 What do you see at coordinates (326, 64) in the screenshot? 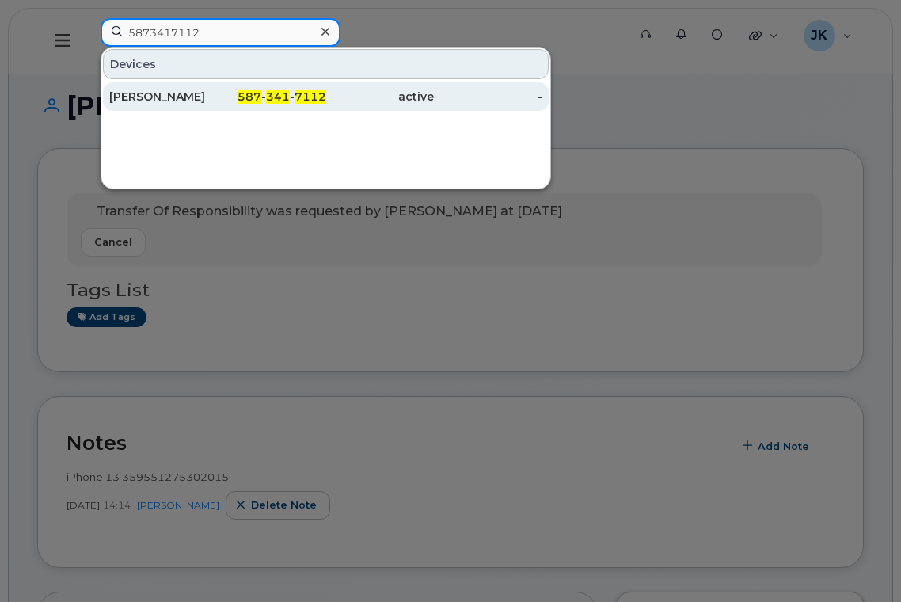
I see `div: Devices` at bounding box center [326, 64].